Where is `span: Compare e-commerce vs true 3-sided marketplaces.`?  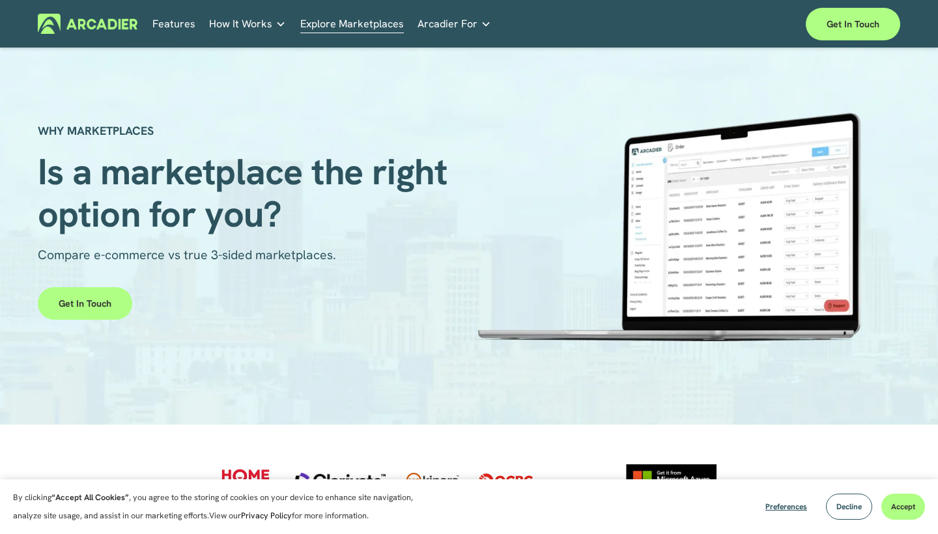 span: Compare e-commerce vs true 3-sided marketplaces. is located at coordinates (187, 255).